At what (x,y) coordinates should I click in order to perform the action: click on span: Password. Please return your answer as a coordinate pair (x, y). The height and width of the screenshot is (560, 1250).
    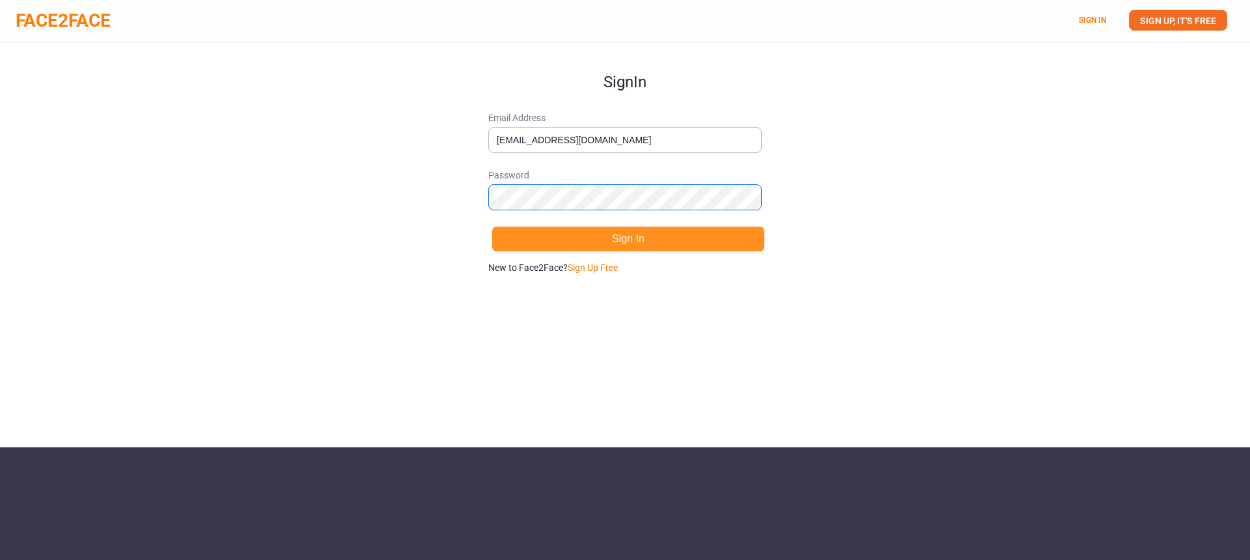
    Looking at the image, I should click on (625, 175).